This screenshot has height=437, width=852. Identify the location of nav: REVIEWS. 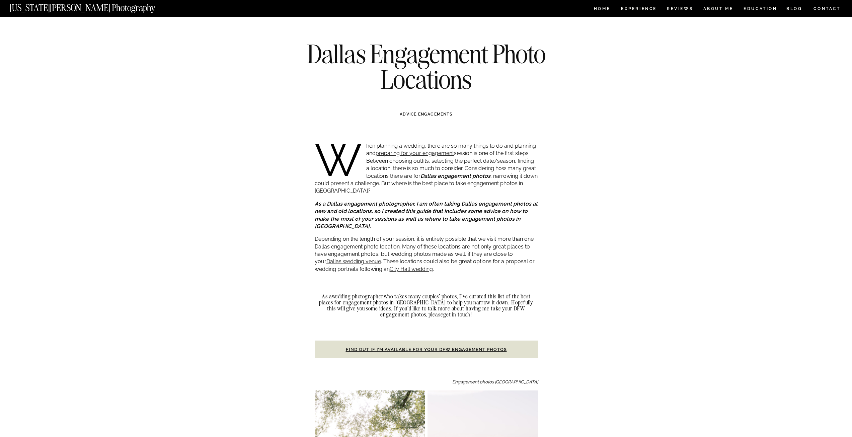
(679, 9).